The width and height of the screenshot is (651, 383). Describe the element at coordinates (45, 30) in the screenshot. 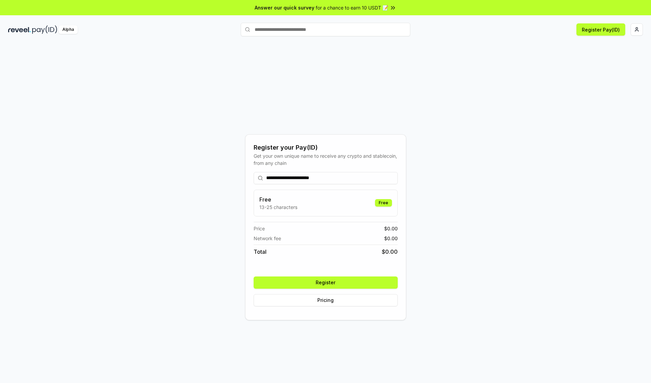

I see `img: pay_id` at that location.